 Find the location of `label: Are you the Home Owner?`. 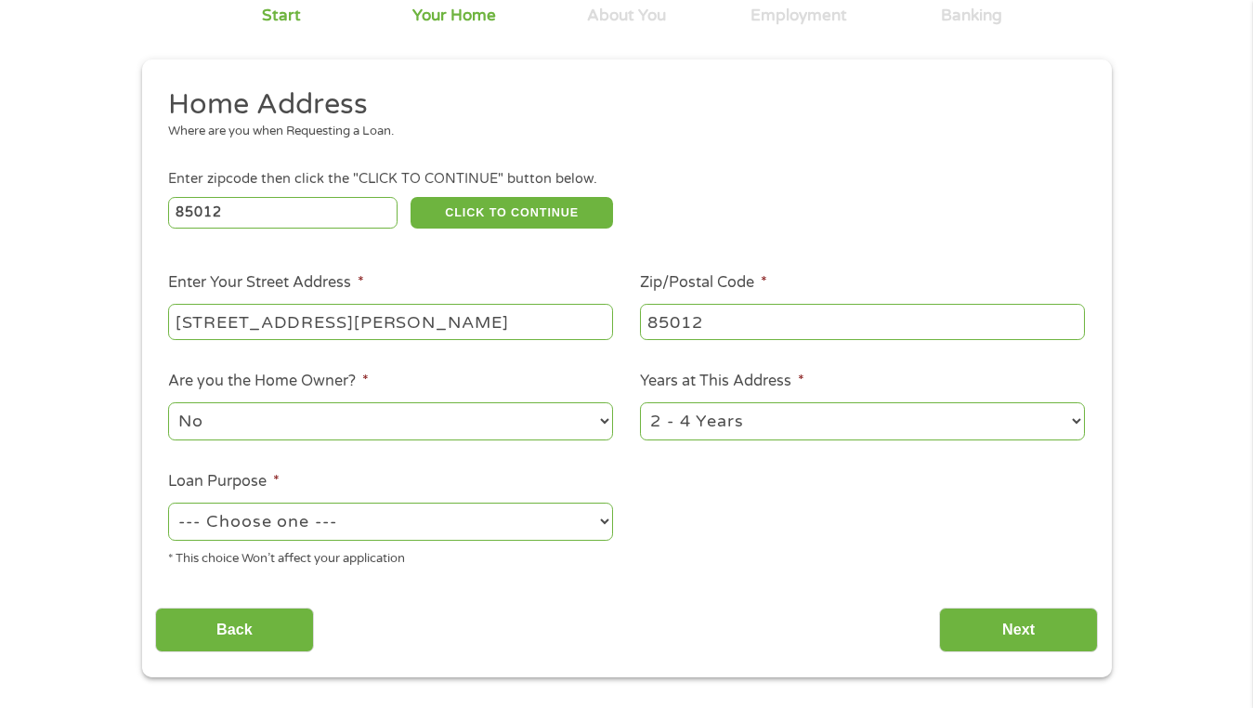

label: Are you the Home Owner? is located at coordinates (268, 381).